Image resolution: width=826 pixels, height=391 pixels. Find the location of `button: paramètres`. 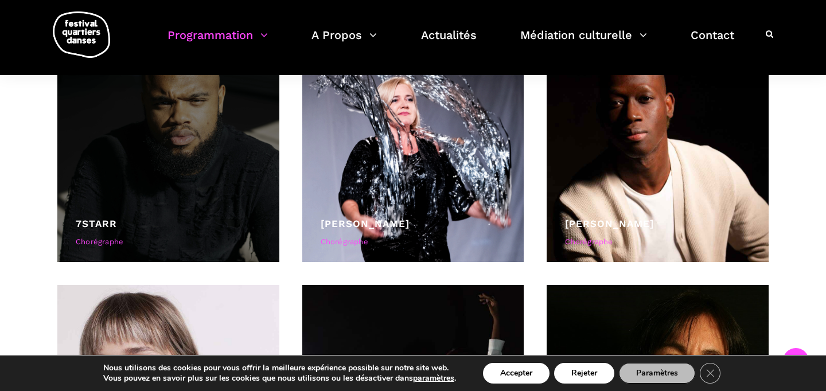

button: paramètres is located at coordinates (434, 378).